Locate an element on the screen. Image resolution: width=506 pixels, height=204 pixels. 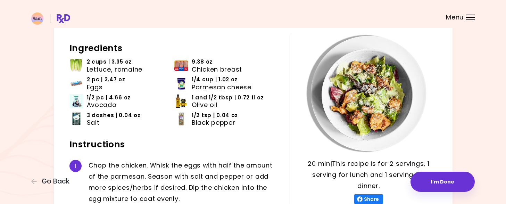
span: Go Back is located at coordinates (56, 181).